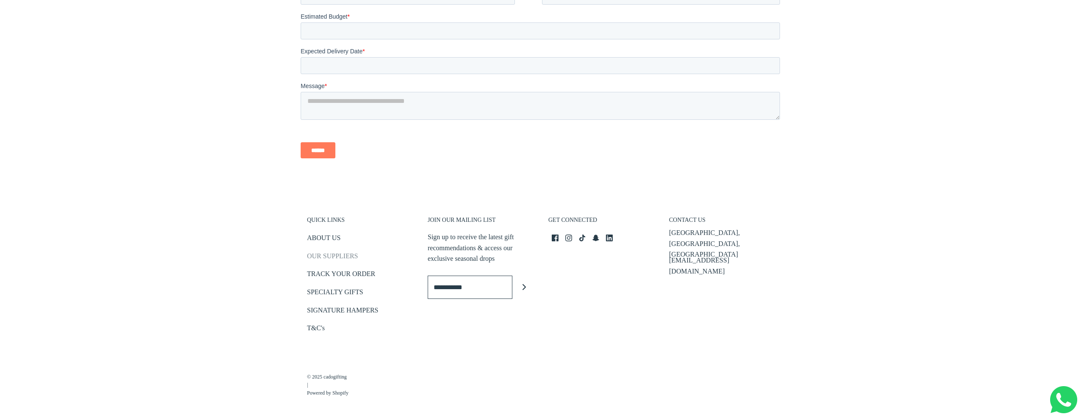  What do you see at coordinates (341, 275) in the screenshot?
I see `a: TRACK YOUR ORDER` at bounding box center [341, 275].